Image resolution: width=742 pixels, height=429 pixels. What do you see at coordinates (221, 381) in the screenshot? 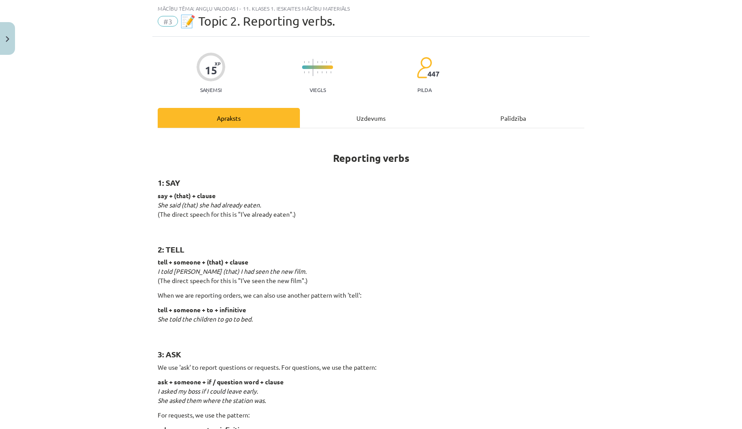
I see `strong: ask + someone + if / question word + clause` at bounding box center [221, 381].